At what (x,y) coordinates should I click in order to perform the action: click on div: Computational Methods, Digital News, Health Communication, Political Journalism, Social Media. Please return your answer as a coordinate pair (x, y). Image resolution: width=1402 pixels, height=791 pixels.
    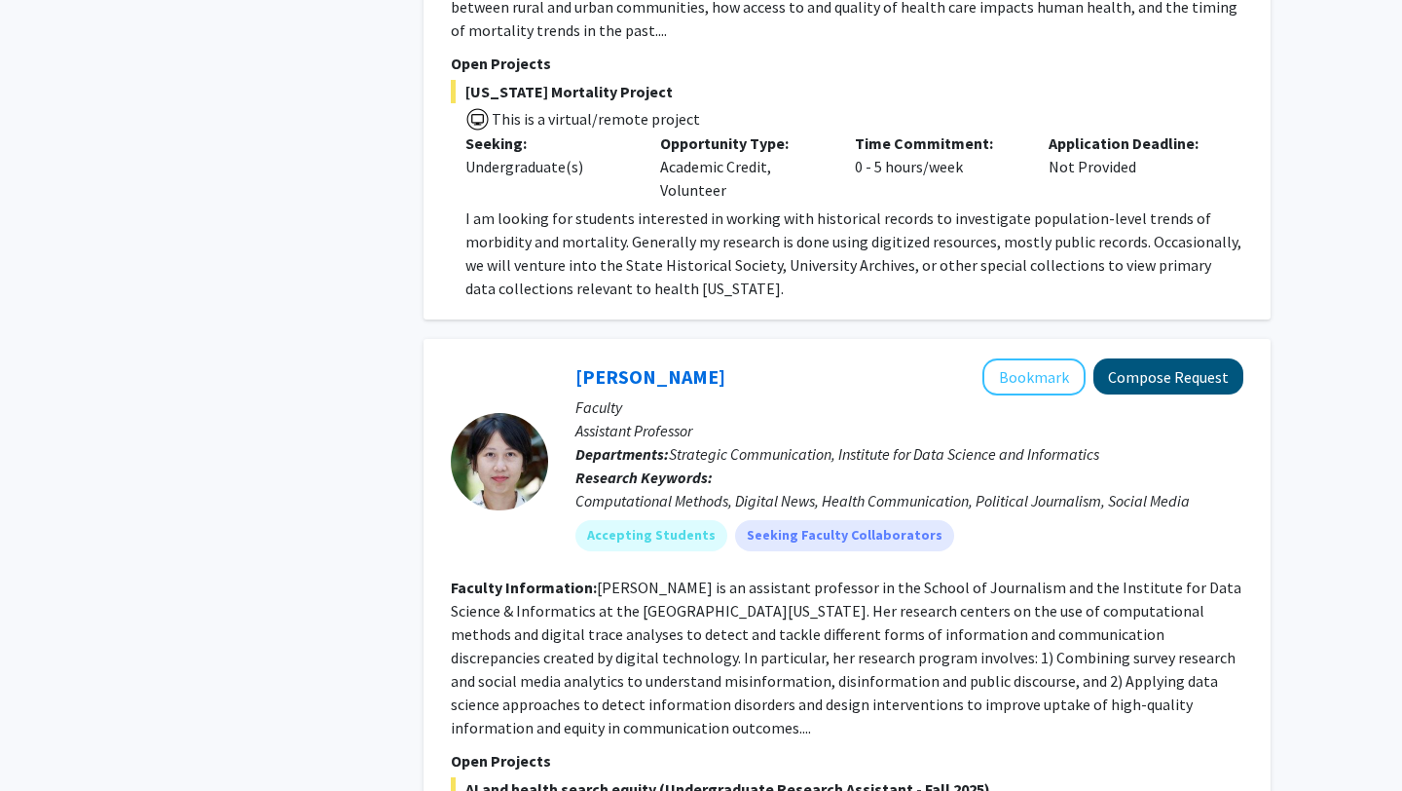
    Looking at the image, I should click on (910, 501).